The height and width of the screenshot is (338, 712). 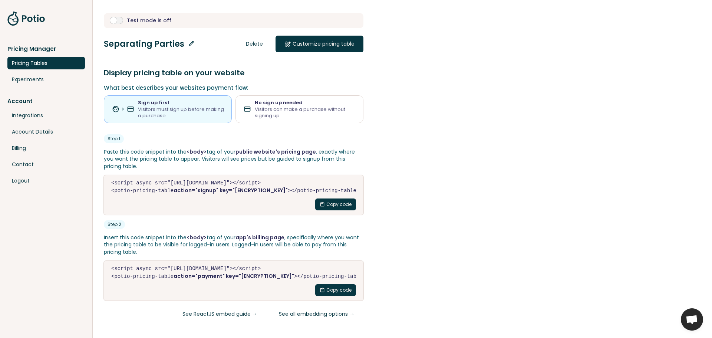 What do you see at coordinates (46, 148) in the screenshot?
I see `a: Billing` at bounding box center [46, 148].